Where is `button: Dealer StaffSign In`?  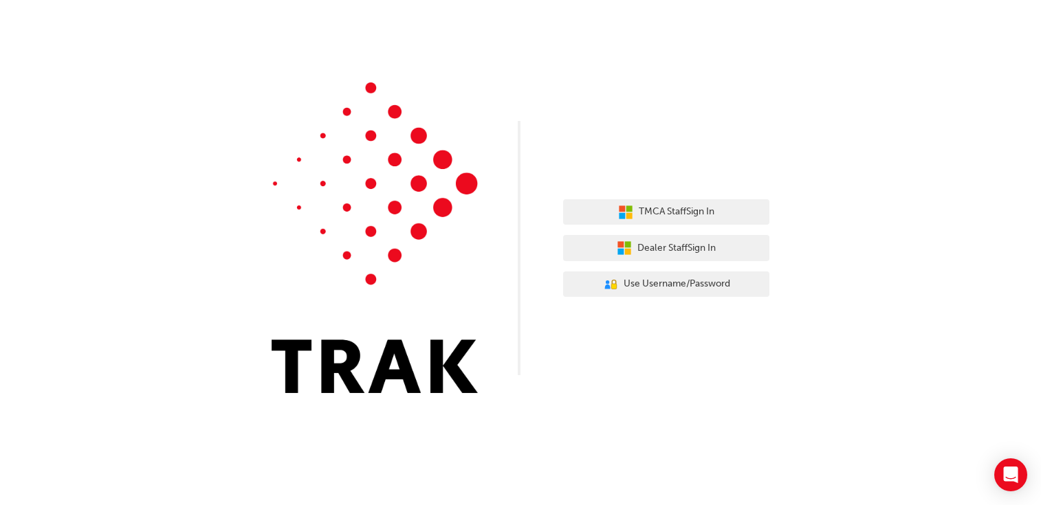 button: Dealer StaffSign In is located at coordinates (666, 248).